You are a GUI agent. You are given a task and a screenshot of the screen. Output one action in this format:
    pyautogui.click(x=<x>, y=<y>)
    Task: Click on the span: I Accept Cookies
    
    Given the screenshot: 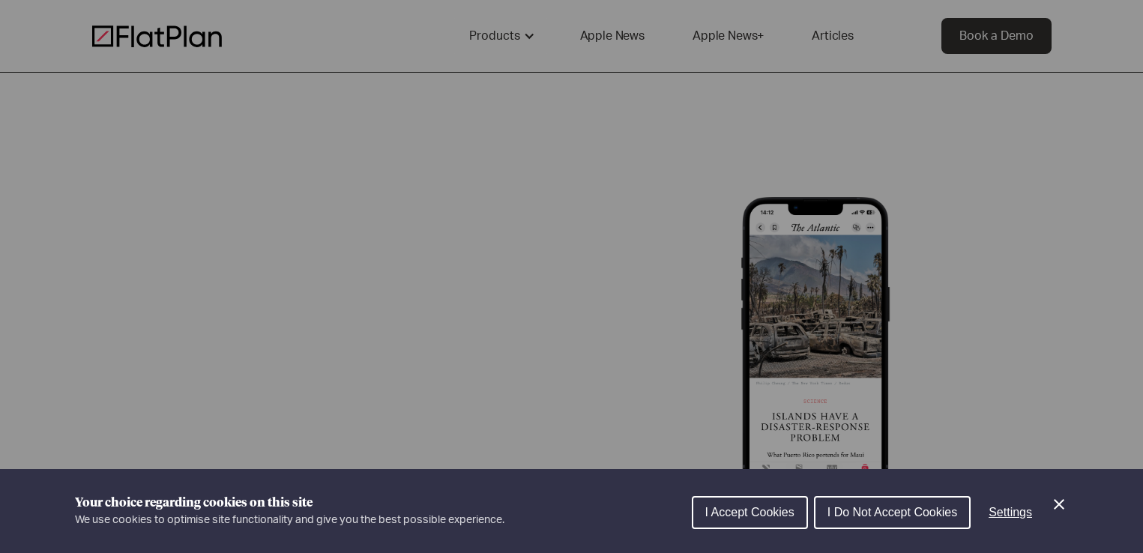 What is the action you would take?
    pyautogui.click(x=749, y=512)
    